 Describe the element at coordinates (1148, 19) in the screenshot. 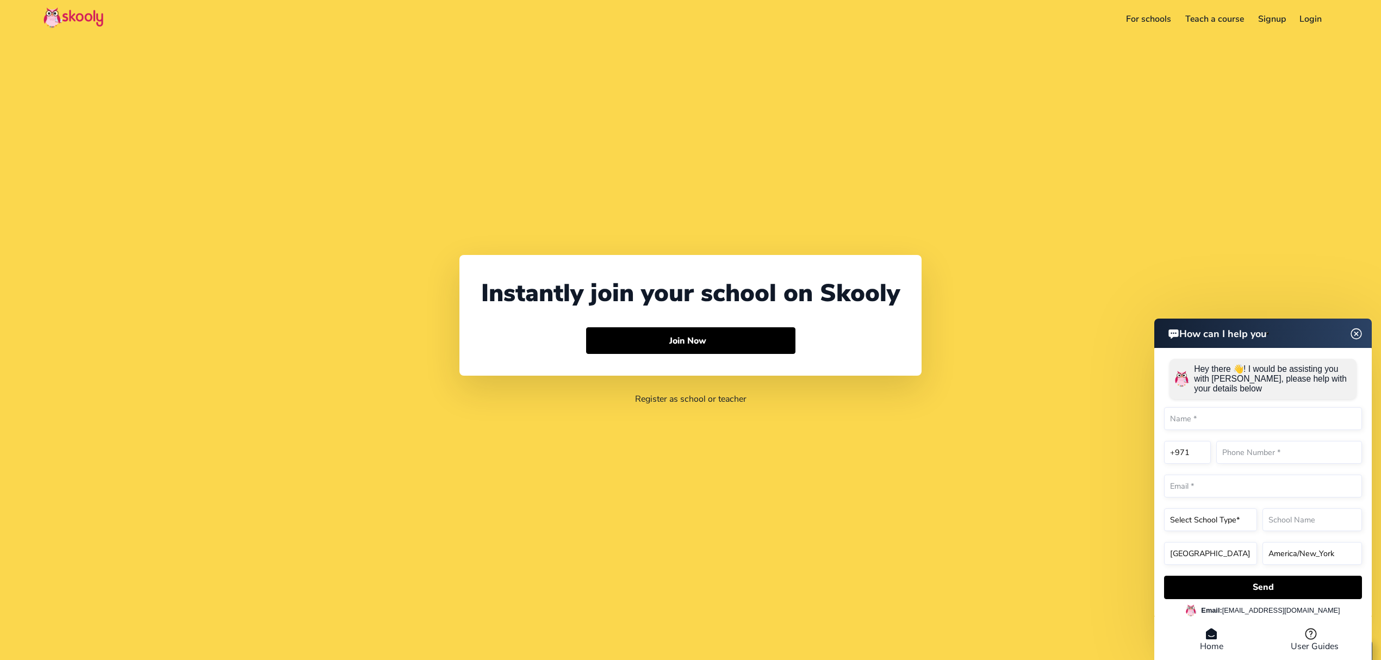

I see `a: For schools` at that location.